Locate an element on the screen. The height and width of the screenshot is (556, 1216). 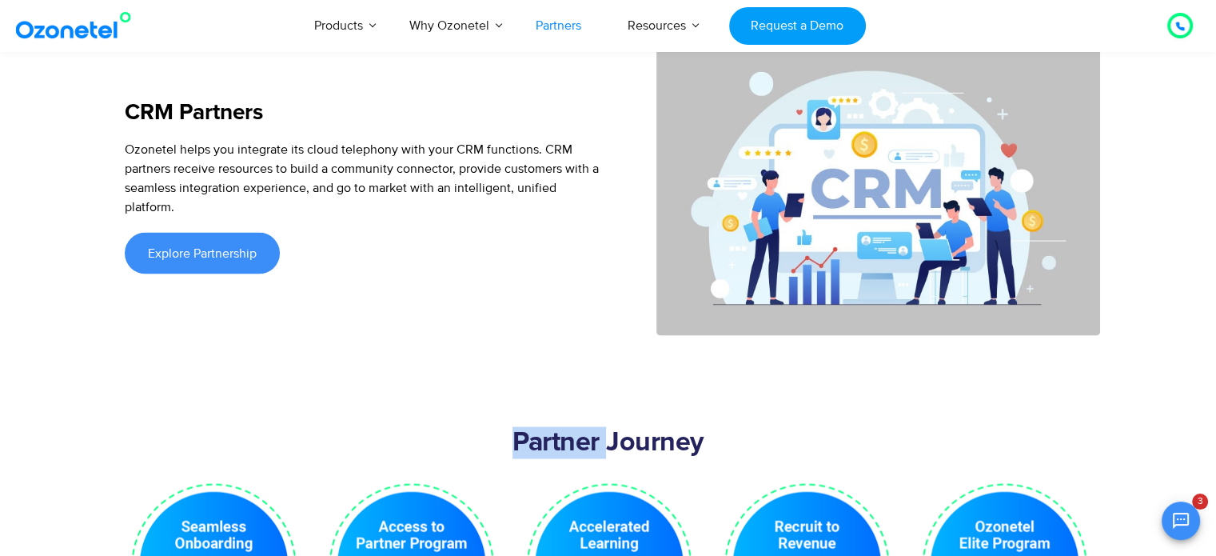
a: Explore Partnership is located at coordinates (202, 253).